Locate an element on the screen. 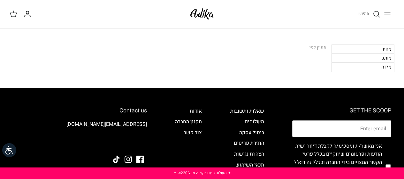 Image resolution: width=404 pixels, height=179 pixels. input: Email is located at coordinates (342, 128).